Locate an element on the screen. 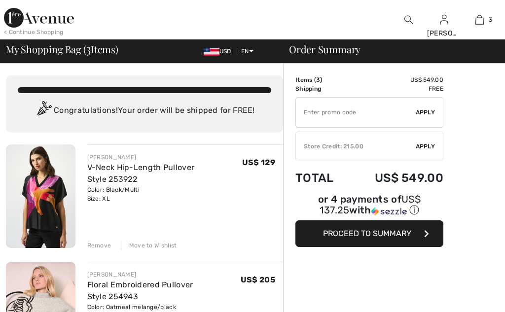 The width and height of the screenshot is (505, 312). td: Total is located at coordinates (322, 178).